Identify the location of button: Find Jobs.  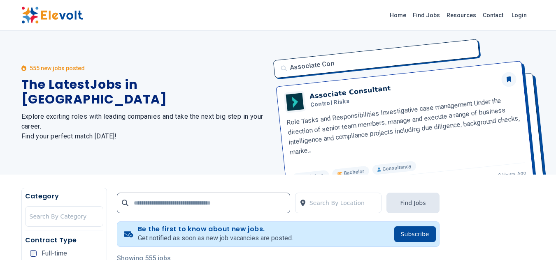
(413, 203).